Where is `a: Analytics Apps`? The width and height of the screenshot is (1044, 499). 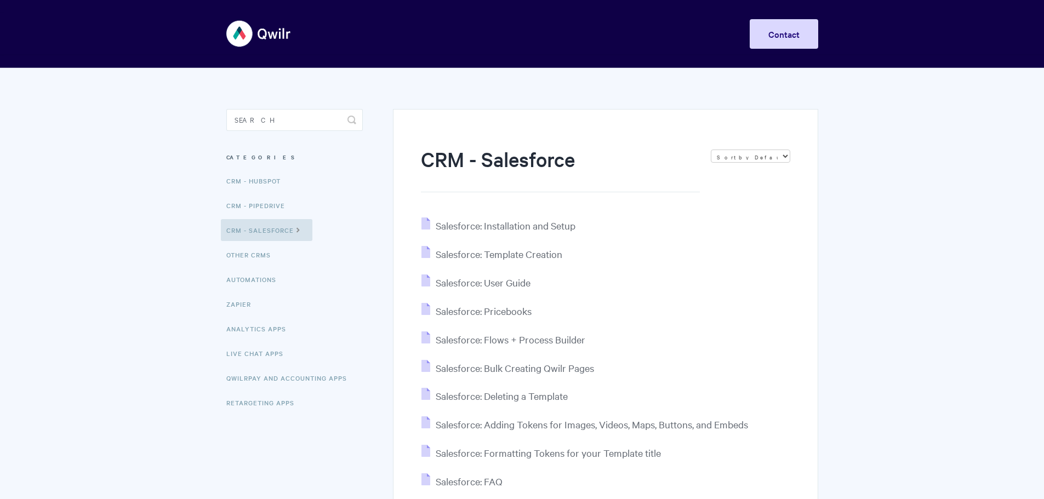 a: Analytics Apps is located at coordinates (260, 329).